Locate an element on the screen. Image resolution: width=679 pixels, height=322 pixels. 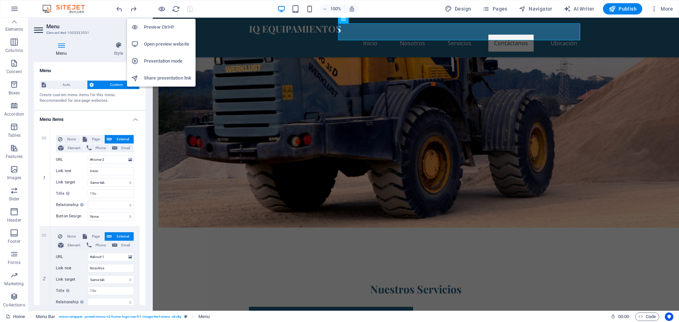
span: . menu-wrapper .preset-menu-v2-home-logo-nav-h1-image-text-menu .sticky is located at coordinates (120, 317).